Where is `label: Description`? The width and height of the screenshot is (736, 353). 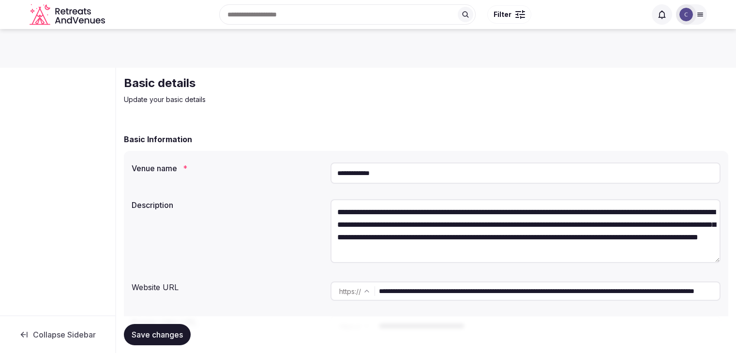
label: Description is located at coordinates (227, 205).